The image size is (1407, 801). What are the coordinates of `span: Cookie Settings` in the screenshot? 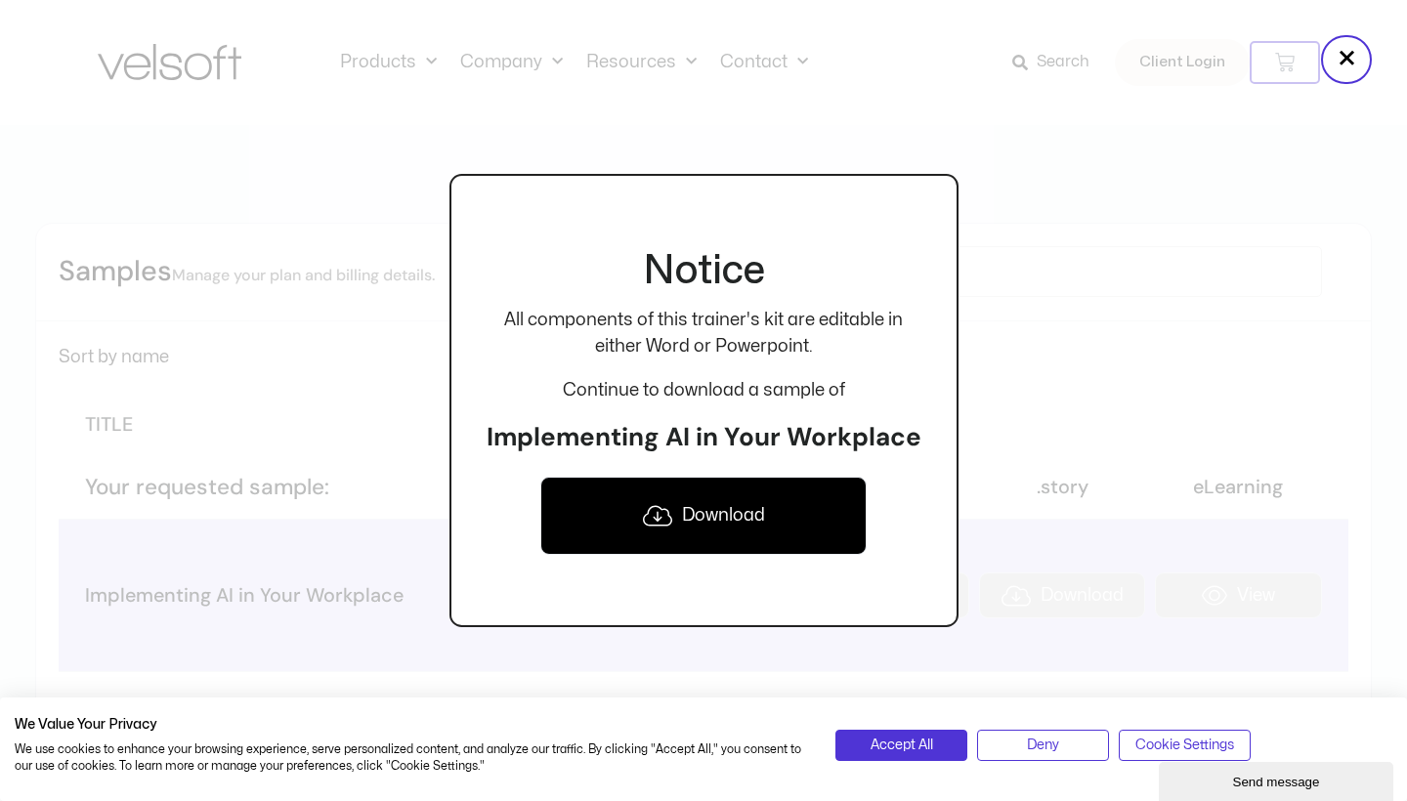 It's located at (1184, 745).